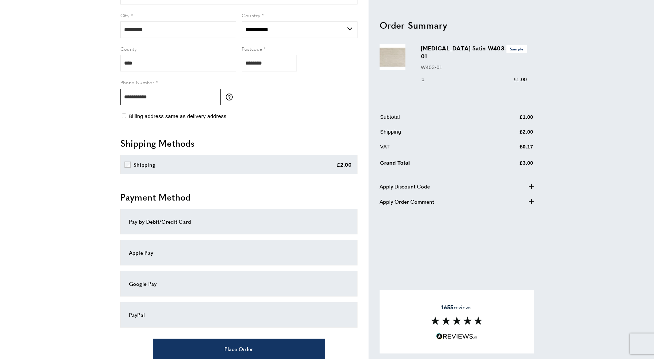 The width and height of the screenshot is (654, 359). What do you see at coordinates (239, 143) in the screenshot?
I see `h2: Shipping Methods` at bounding box center [239, 143].